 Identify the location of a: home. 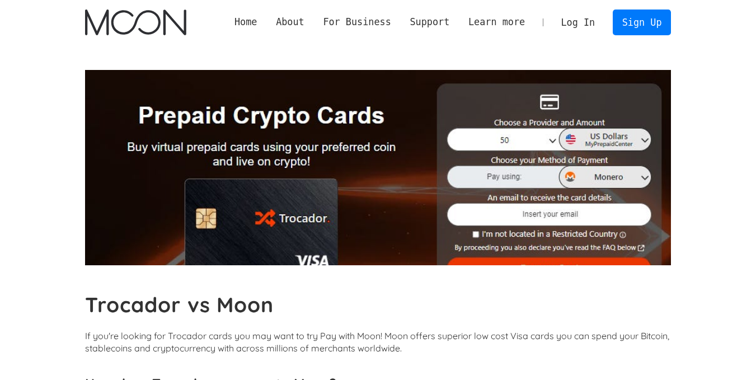
(135, 22).